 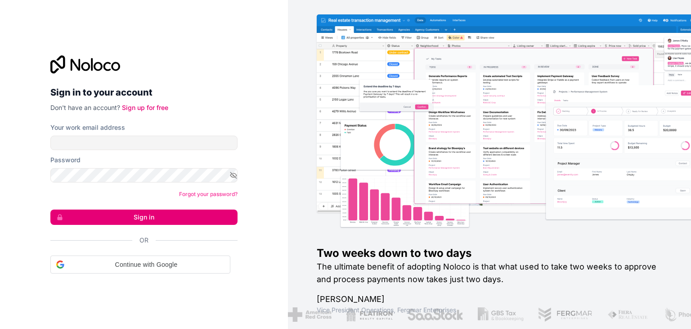 I want to click on span: Don't have an account?, so click(x=85, y=107).